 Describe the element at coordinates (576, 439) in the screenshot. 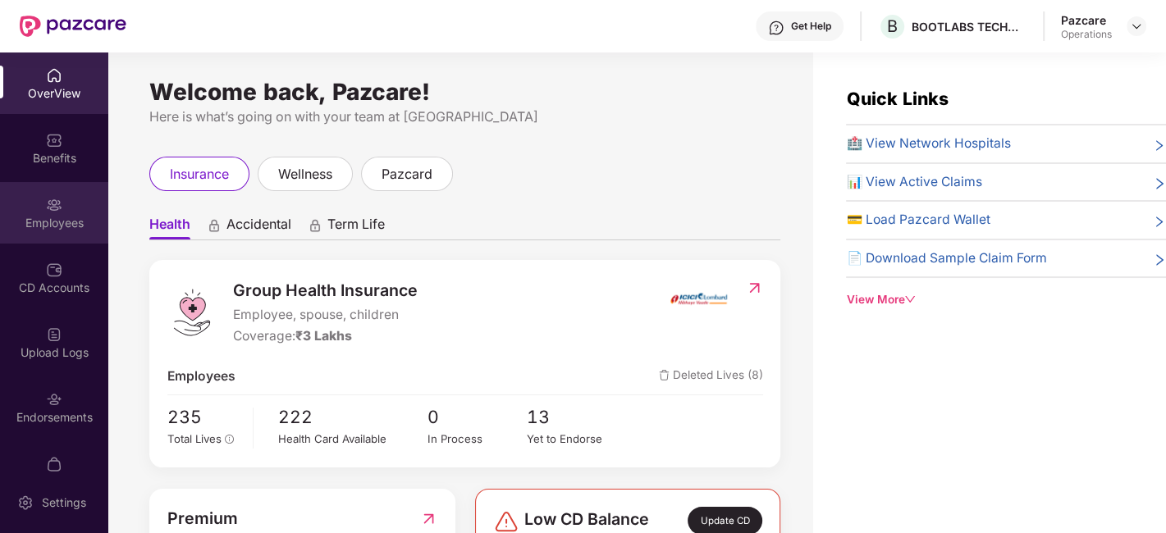

I see `div: Yet to Endorse` at that location.